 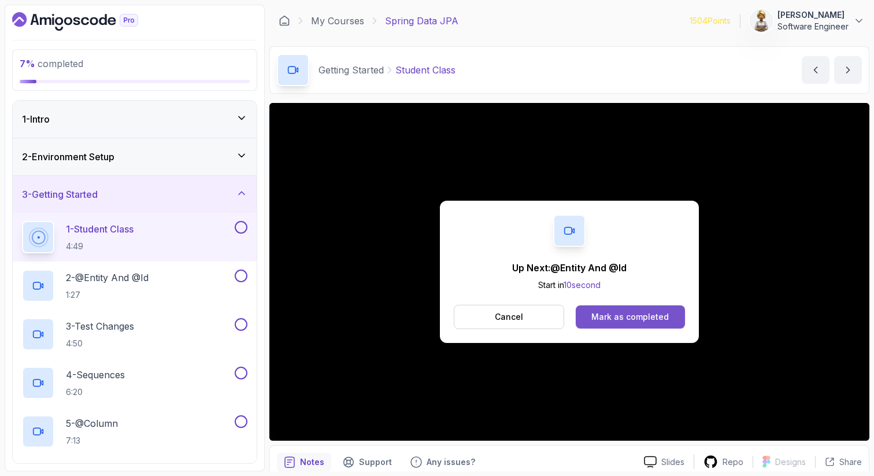 What do you see at coordinates (36, 119) in the screenshot?
I see `h3: 1 - Intro` at bounding box center [36, 119].